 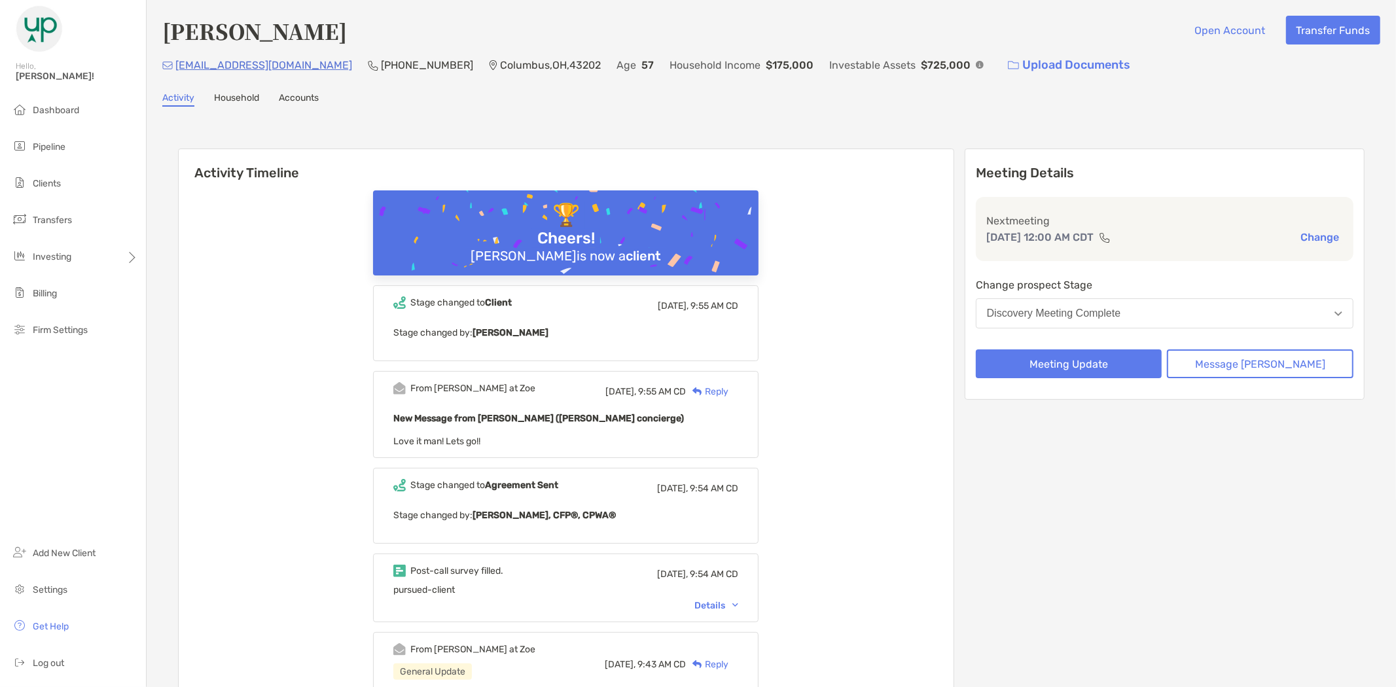 What do you see at coordinates (20, 183) in the screenshot?
I see `img: clients icon` at bounding box center [20, 183].